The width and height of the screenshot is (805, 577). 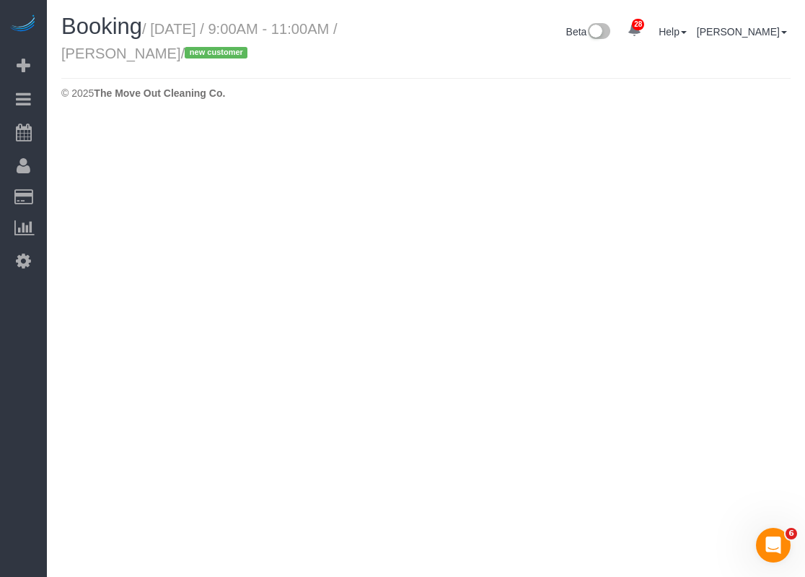 I want to click on strong: The Move Out Cleaning Co., so click(x=159, y=93).